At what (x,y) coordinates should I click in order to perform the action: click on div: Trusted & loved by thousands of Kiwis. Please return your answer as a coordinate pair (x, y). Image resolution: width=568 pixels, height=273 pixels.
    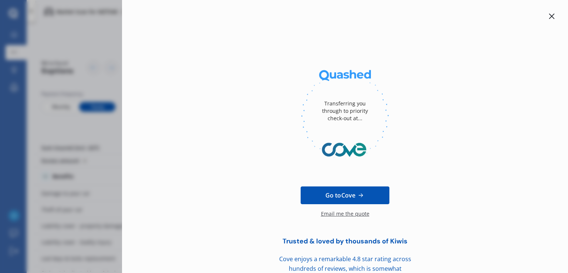
    Looking at the image, I should click on (345, 241).